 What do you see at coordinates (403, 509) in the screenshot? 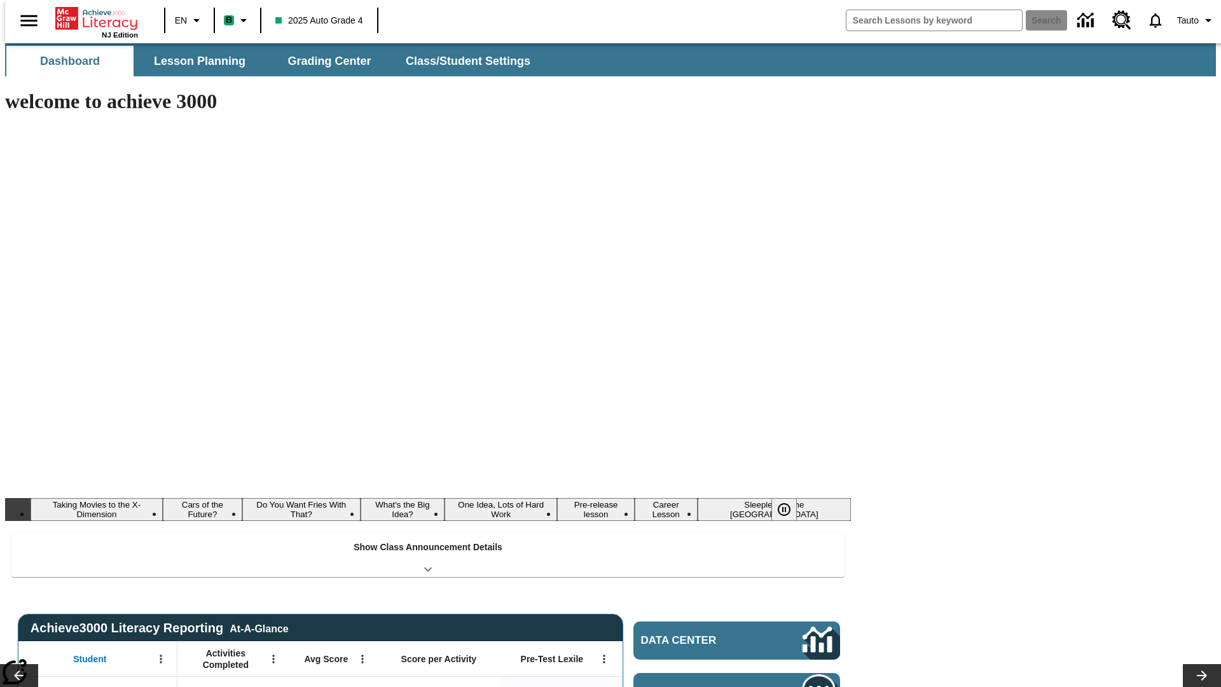
I see `button: Slide 4 What's the Big Idea?` at bounding box center [403, 509].